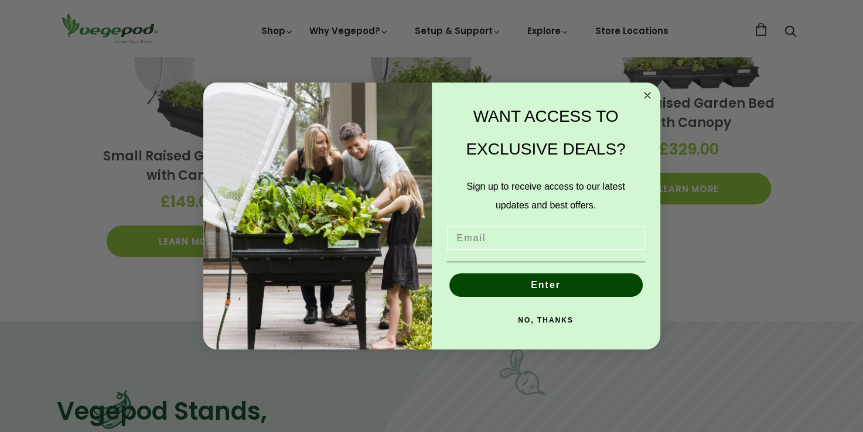 This screenshot has height=432, width=863. What do you see at coordinates (647, 95) in the screenshot?
I see `button: Close dialog` at bounding box center [647, 95].